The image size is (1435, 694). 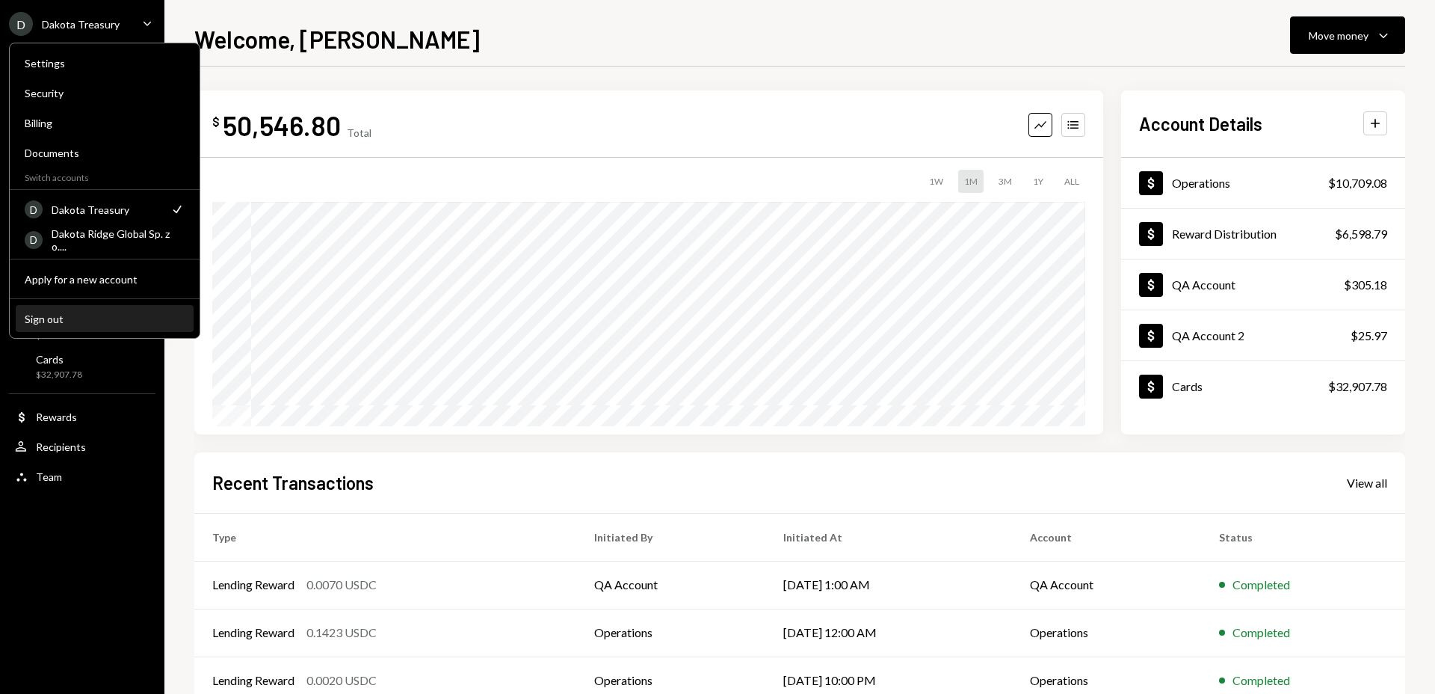 What do you see at coordinates (1263, 182) in the screenshot?
I see `a: Operations$10,709.08` at bounding box center [1263, 182].